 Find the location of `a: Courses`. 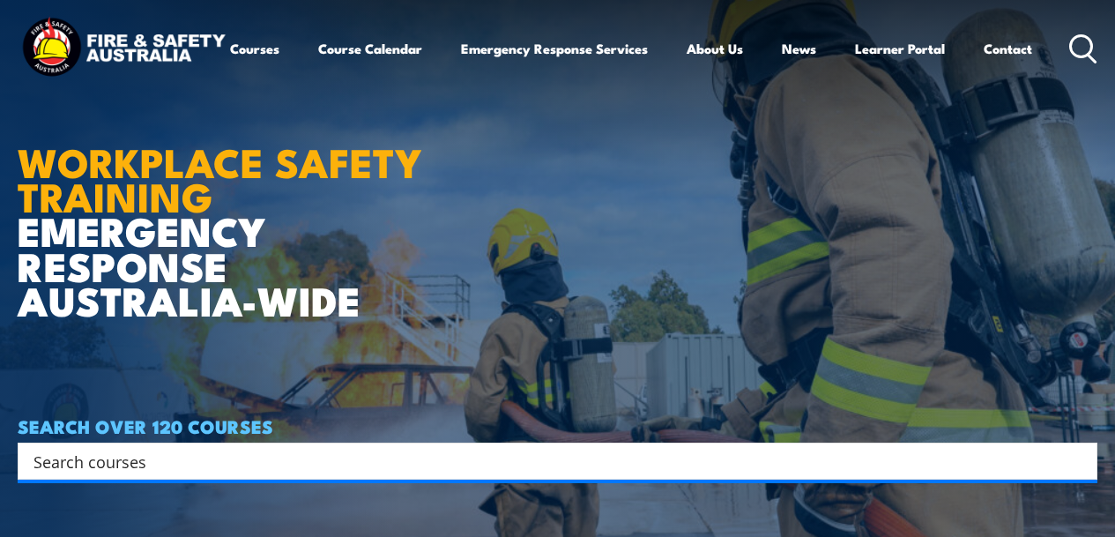

a: Courses is located at coordinates (255, 48).